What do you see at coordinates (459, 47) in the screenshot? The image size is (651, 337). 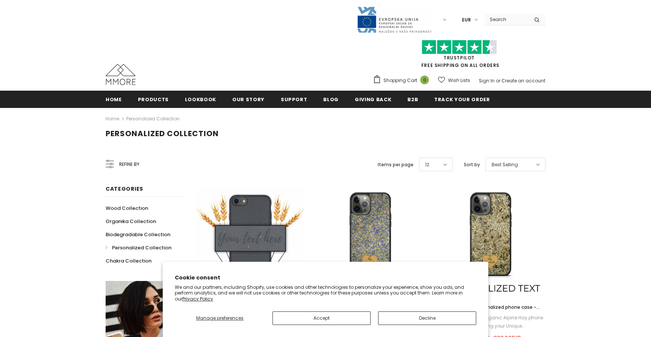 I see `img: Trust Pilot Stars` at bounding box center [459, 47].